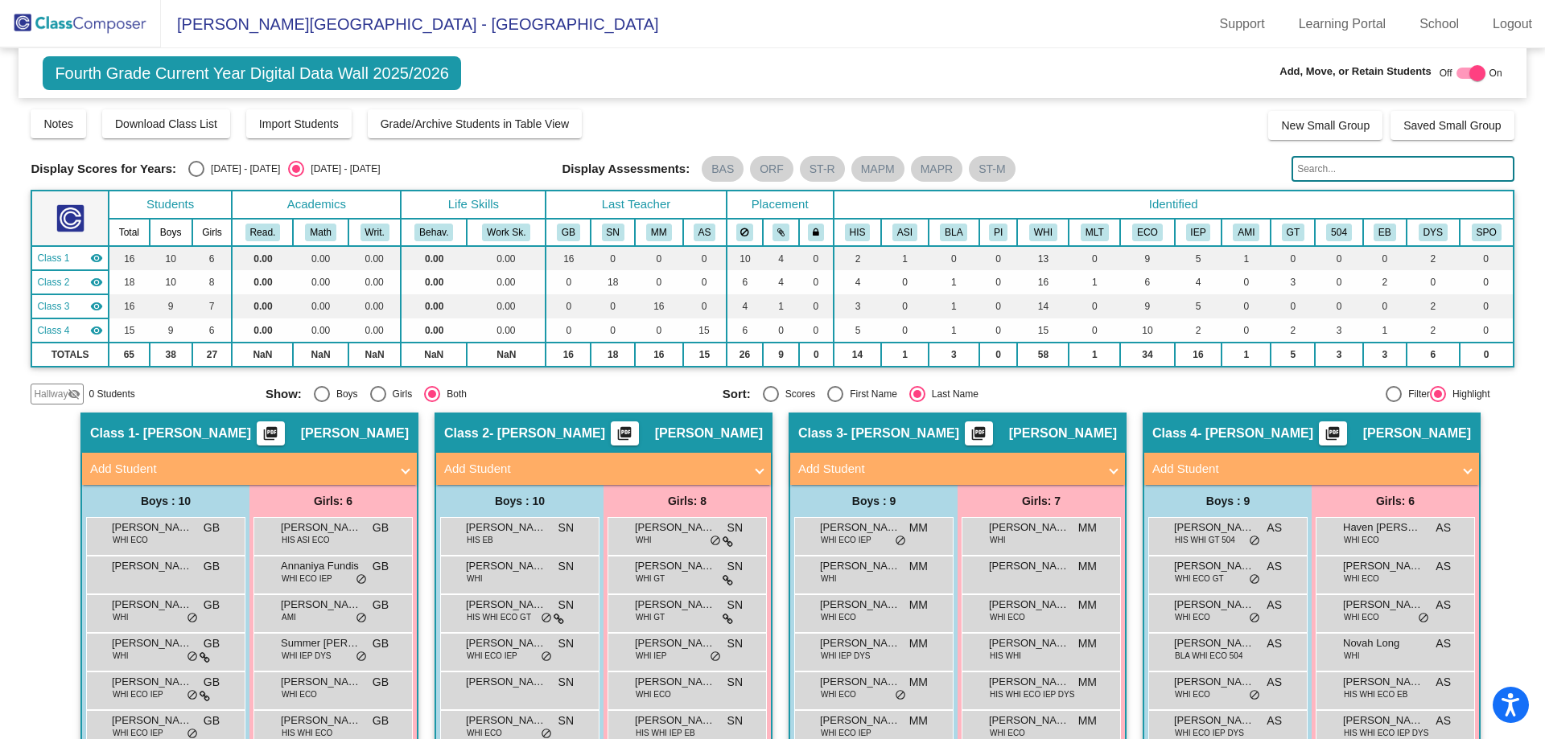 The image size is (1545, 739). I want to click on div: Girls, so click(399, 394).